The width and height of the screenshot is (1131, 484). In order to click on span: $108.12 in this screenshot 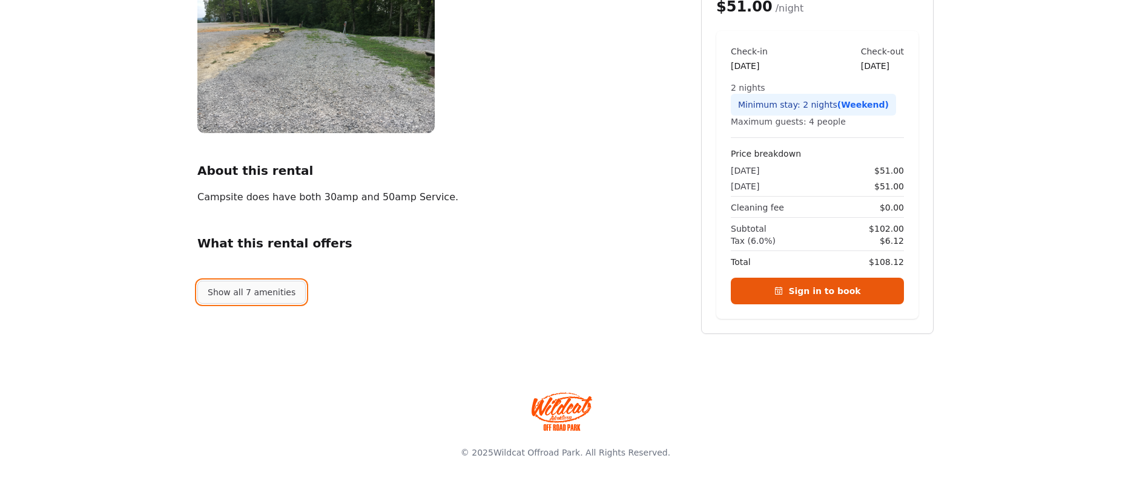, I will do `click(886, 262)`.